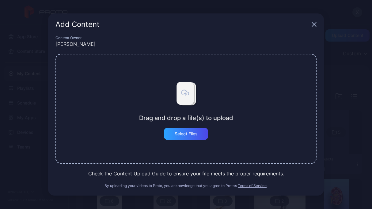 The image size is (372, 209). What do you see at coordinates (182, 24) in the screenshot?
I see `div: Add Content` at bounding box center [182, 24].